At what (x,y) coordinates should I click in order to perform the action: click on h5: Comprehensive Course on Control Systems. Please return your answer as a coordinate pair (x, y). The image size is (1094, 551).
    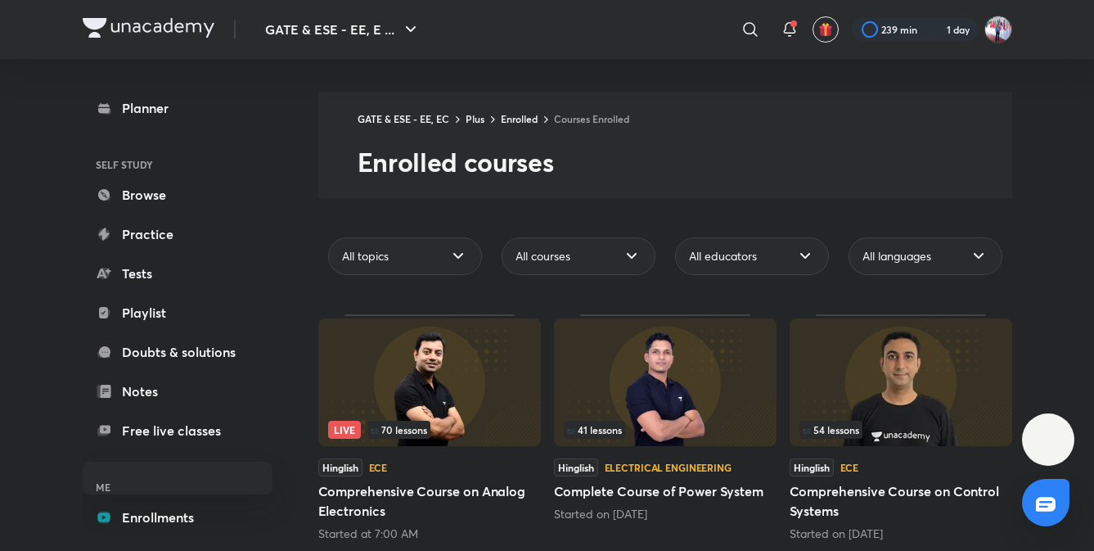
    Looking at the image, I should click on (901, 501).